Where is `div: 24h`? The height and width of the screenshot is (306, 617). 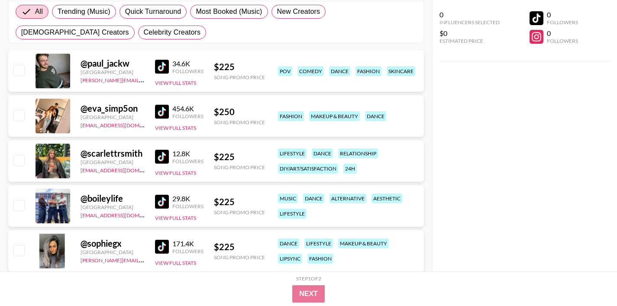 div: 24h is located at coordinates (350, 168).